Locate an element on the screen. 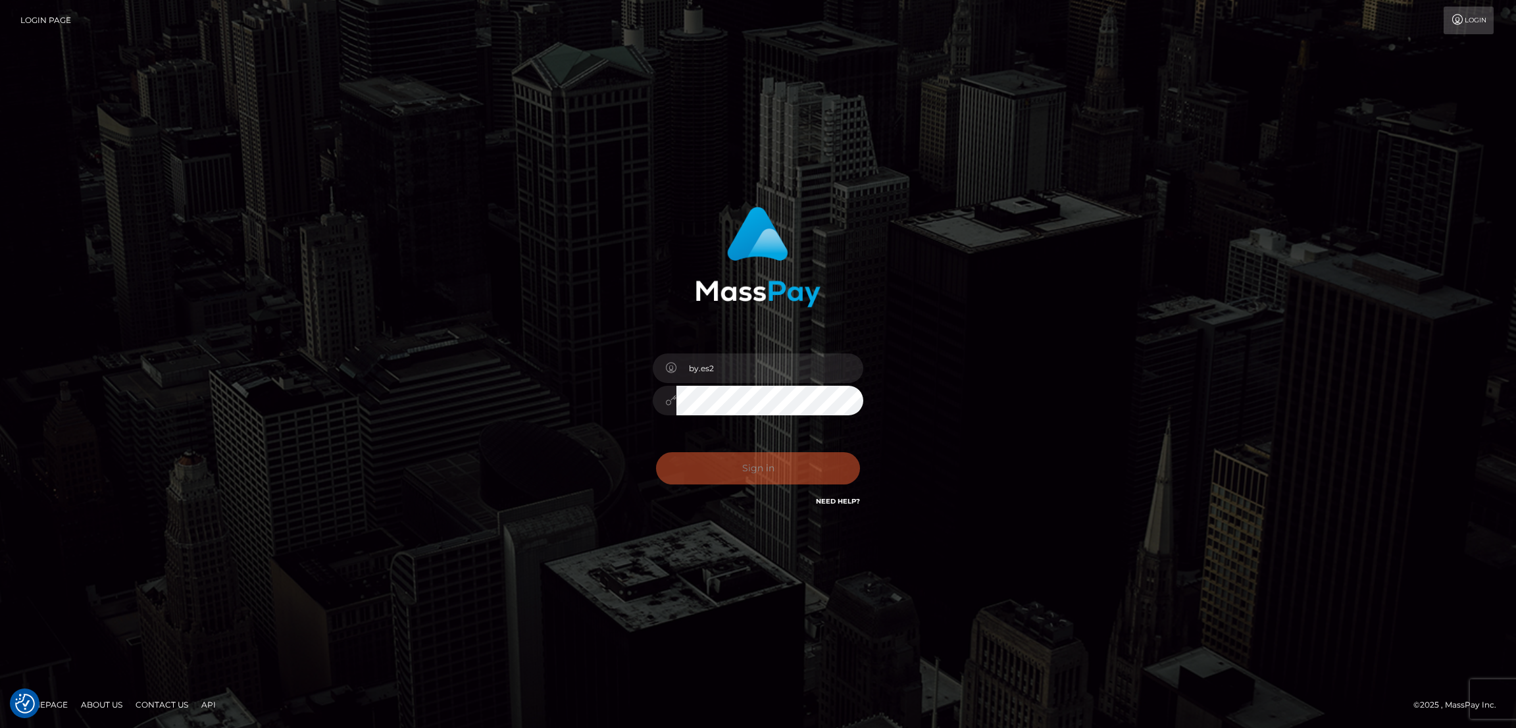 This screenshot has height=728, width=1516. img: Revisit consent button is located at coordinates (25, 703).